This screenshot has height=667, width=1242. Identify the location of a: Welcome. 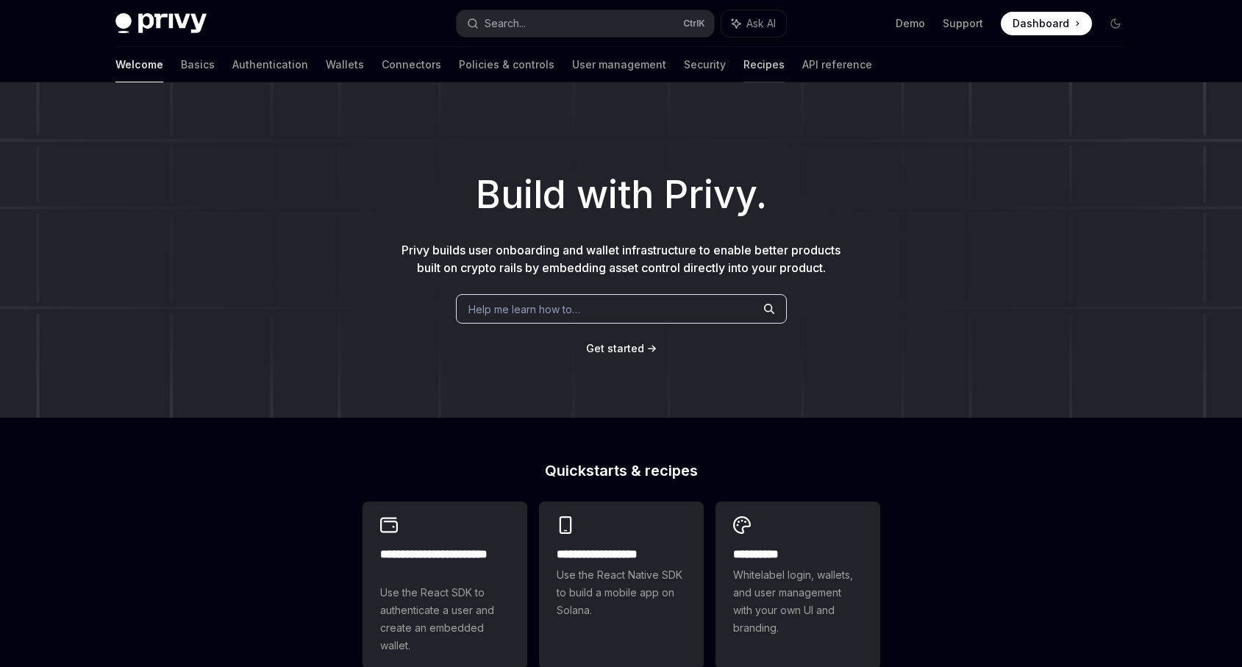
(139, 65).